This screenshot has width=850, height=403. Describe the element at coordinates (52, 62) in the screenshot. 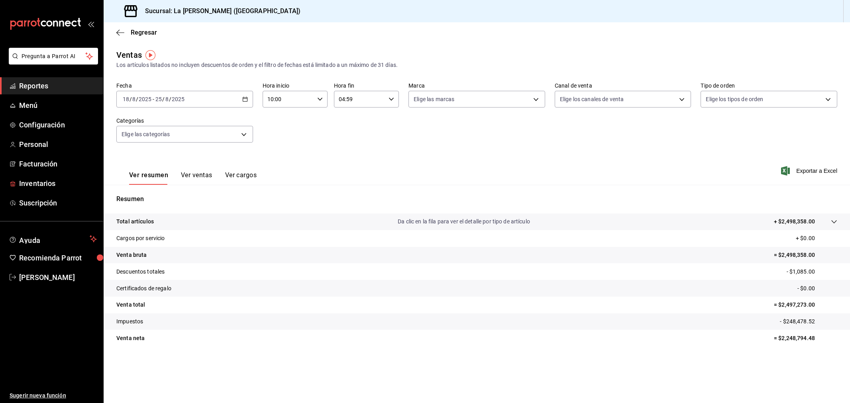

I see `a: Pregunta a Parrot AI` at that location.